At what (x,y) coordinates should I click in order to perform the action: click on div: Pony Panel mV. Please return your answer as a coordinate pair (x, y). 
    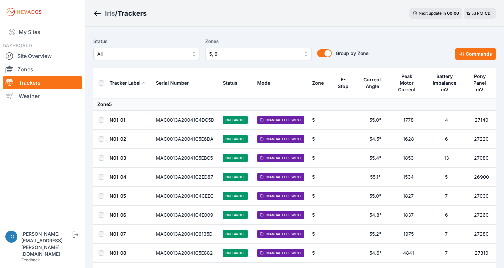
    Looking at the image, I should click on (479, 83).